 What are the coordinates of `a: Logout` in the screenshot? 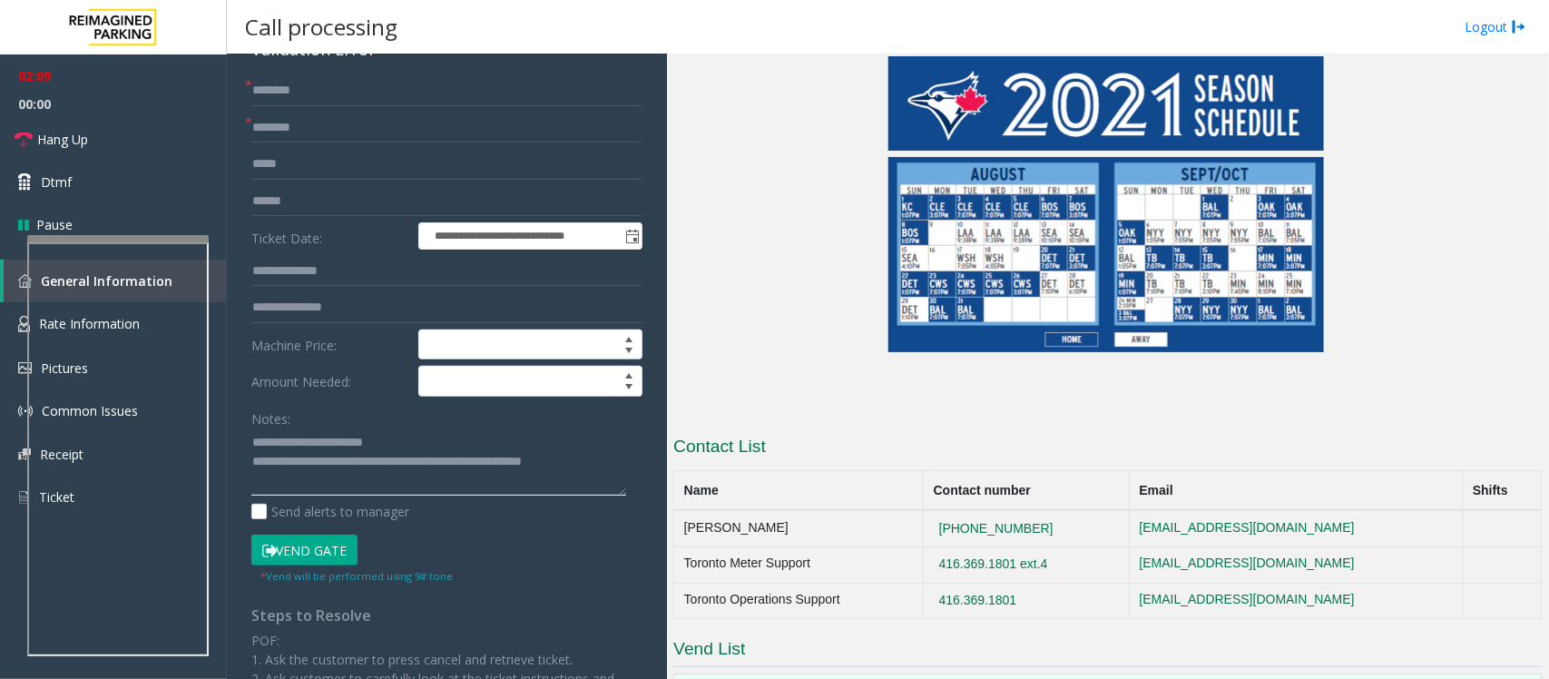 It's located at (1496, 26).